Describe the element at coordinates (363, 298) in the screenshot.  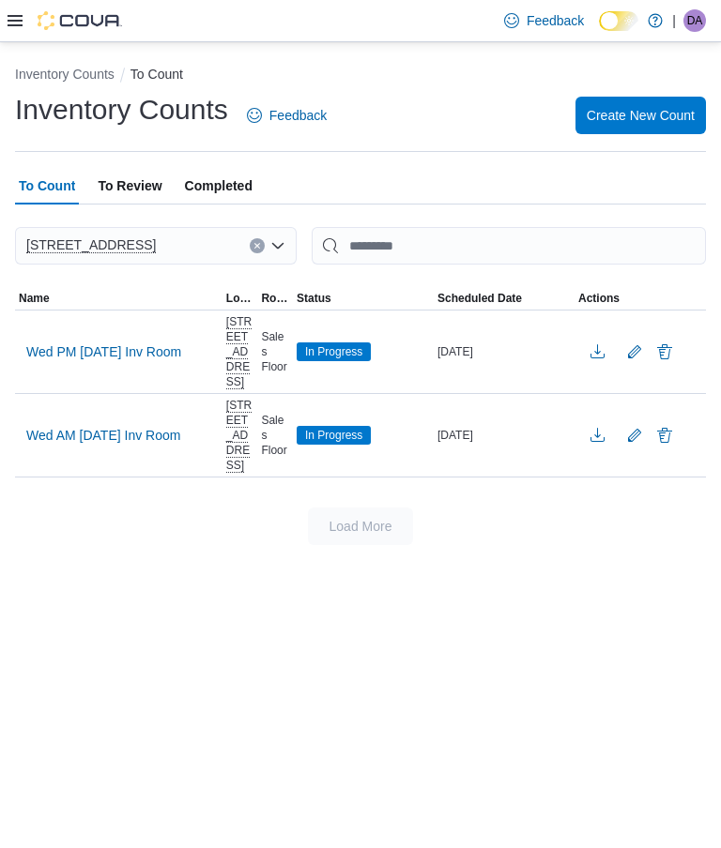
I see `button: Status` at that location.